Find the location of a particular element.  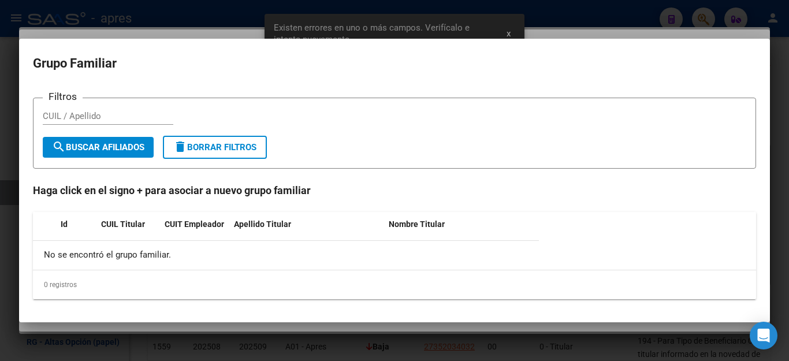

datatable-header-cell: CUIT Empleador is located at coordinates (195, 224).